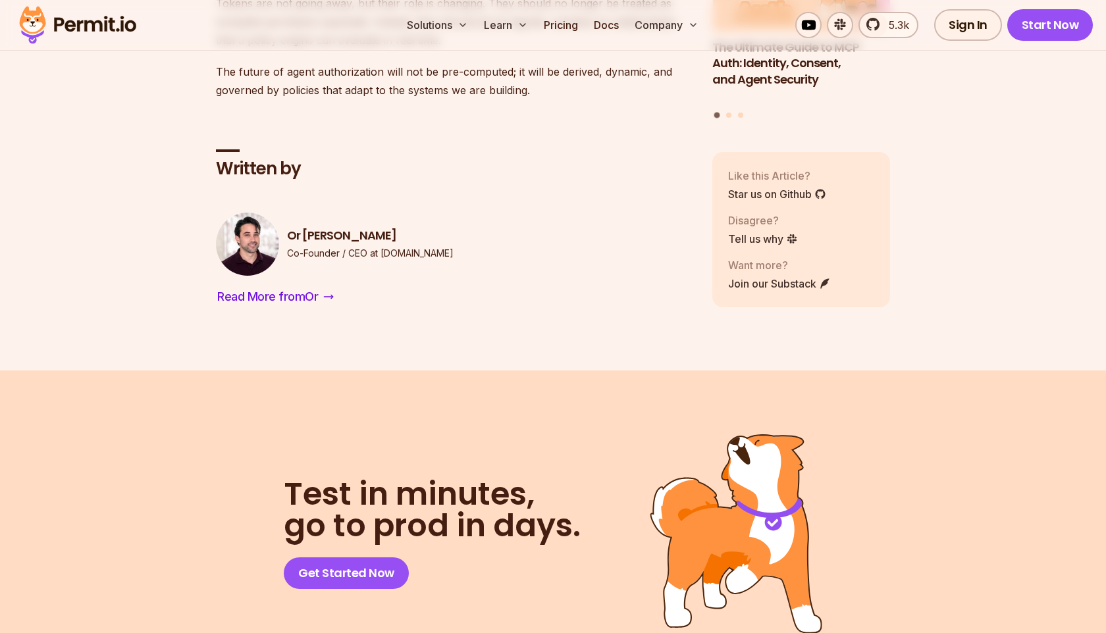  I want to click on span: Read More from Or, so click(267, 297).